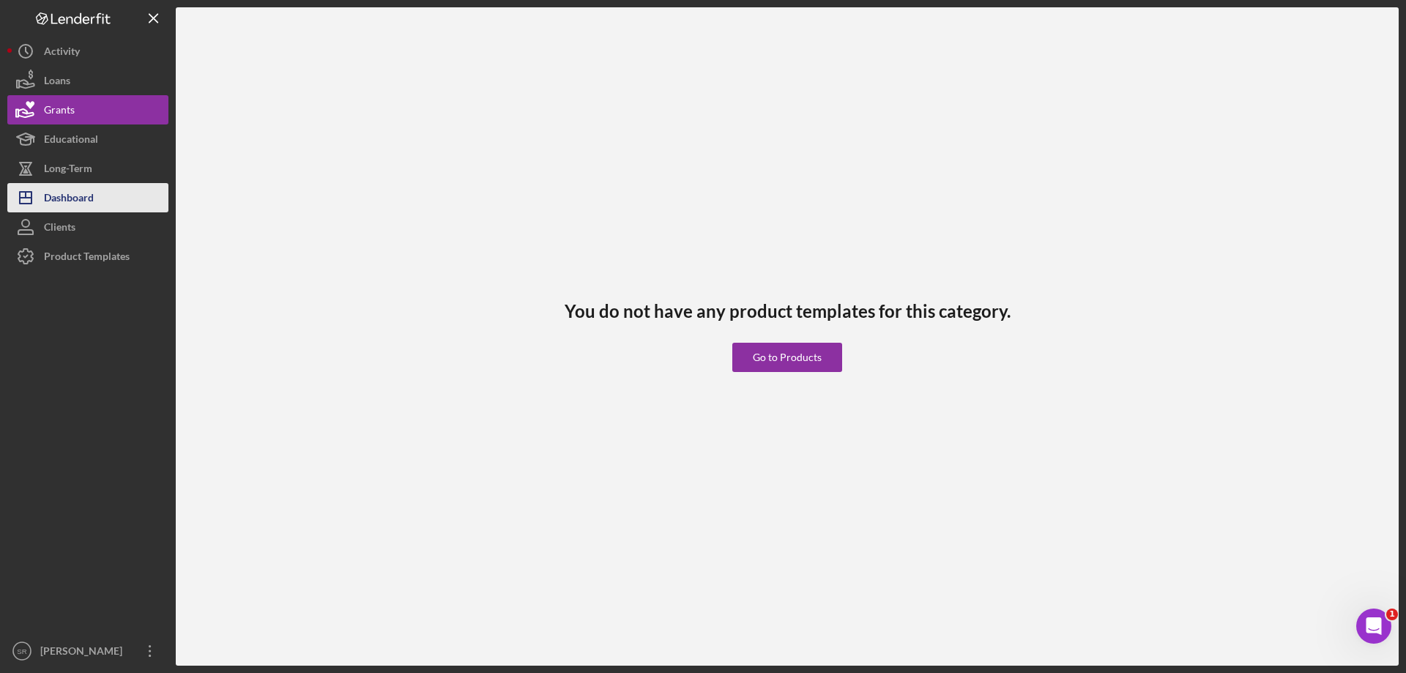 The height and width of the screenshot is (673, 1406). Describe the element at coordinates (69, 199) in the screenshot. I see `div: Dashboard` at that location.